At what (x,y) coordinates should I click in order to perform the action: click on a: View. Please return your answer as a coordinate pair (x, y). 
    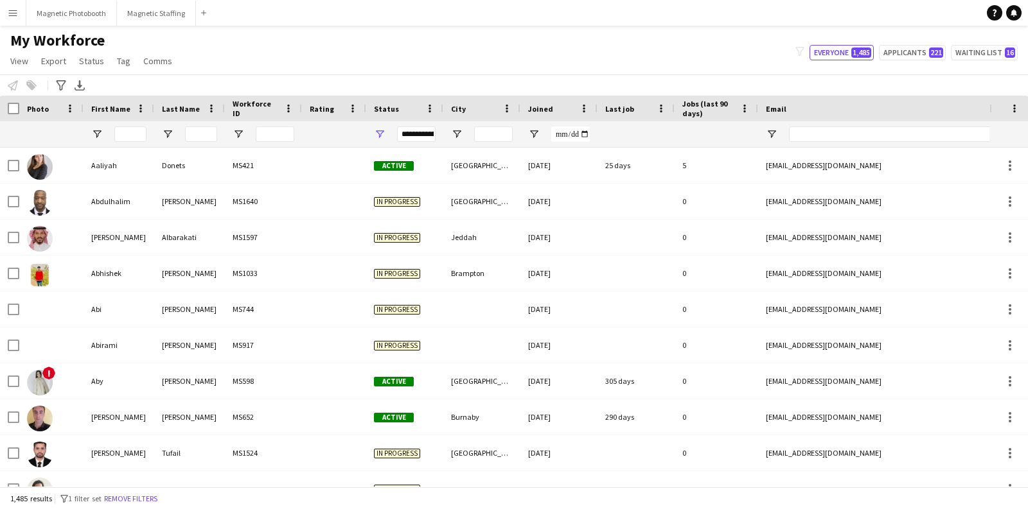
    Looking at the image, I should click on (19, 61).